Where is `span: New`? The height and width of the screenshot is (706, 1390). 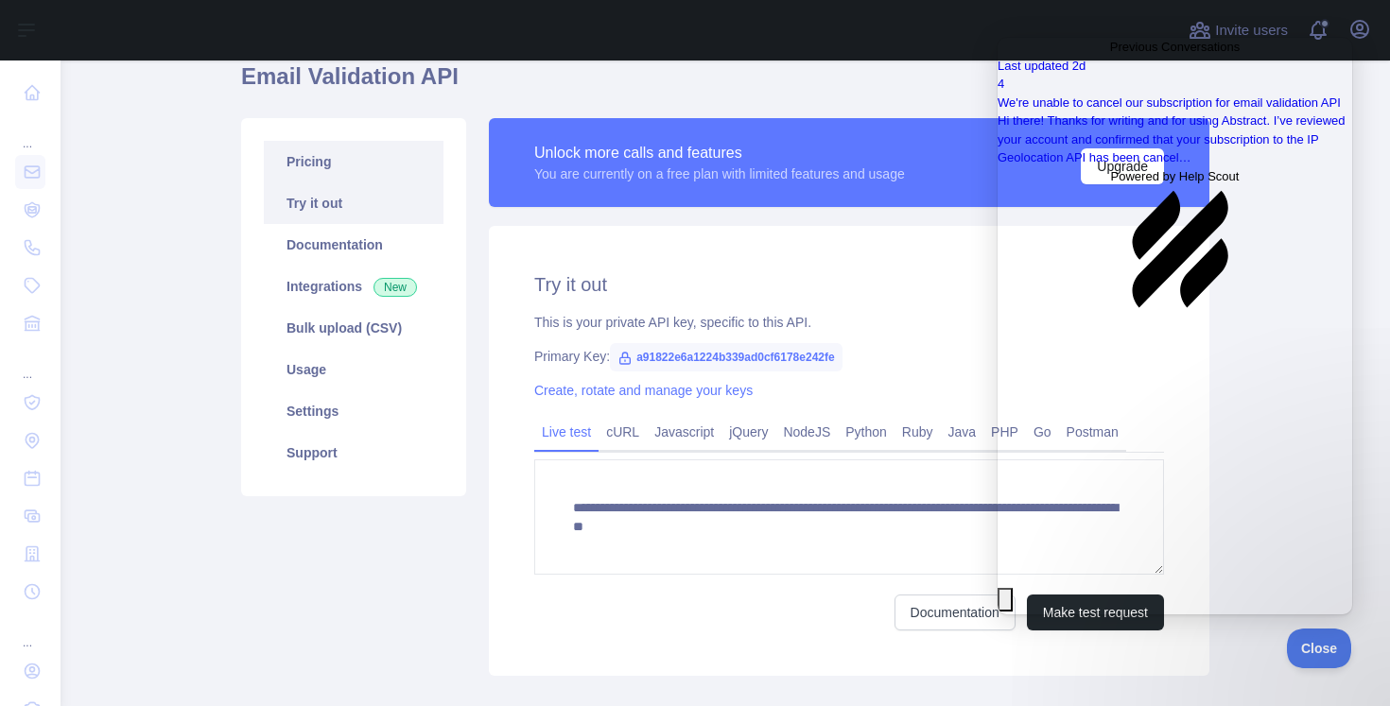
span: New is located at coordinates (395, 287).